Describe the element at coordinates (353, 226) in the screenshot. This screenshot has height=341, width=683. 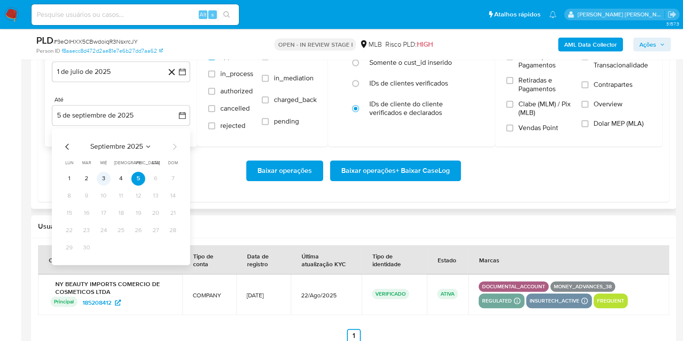
I see `h2: Usuários Associados` at that location.